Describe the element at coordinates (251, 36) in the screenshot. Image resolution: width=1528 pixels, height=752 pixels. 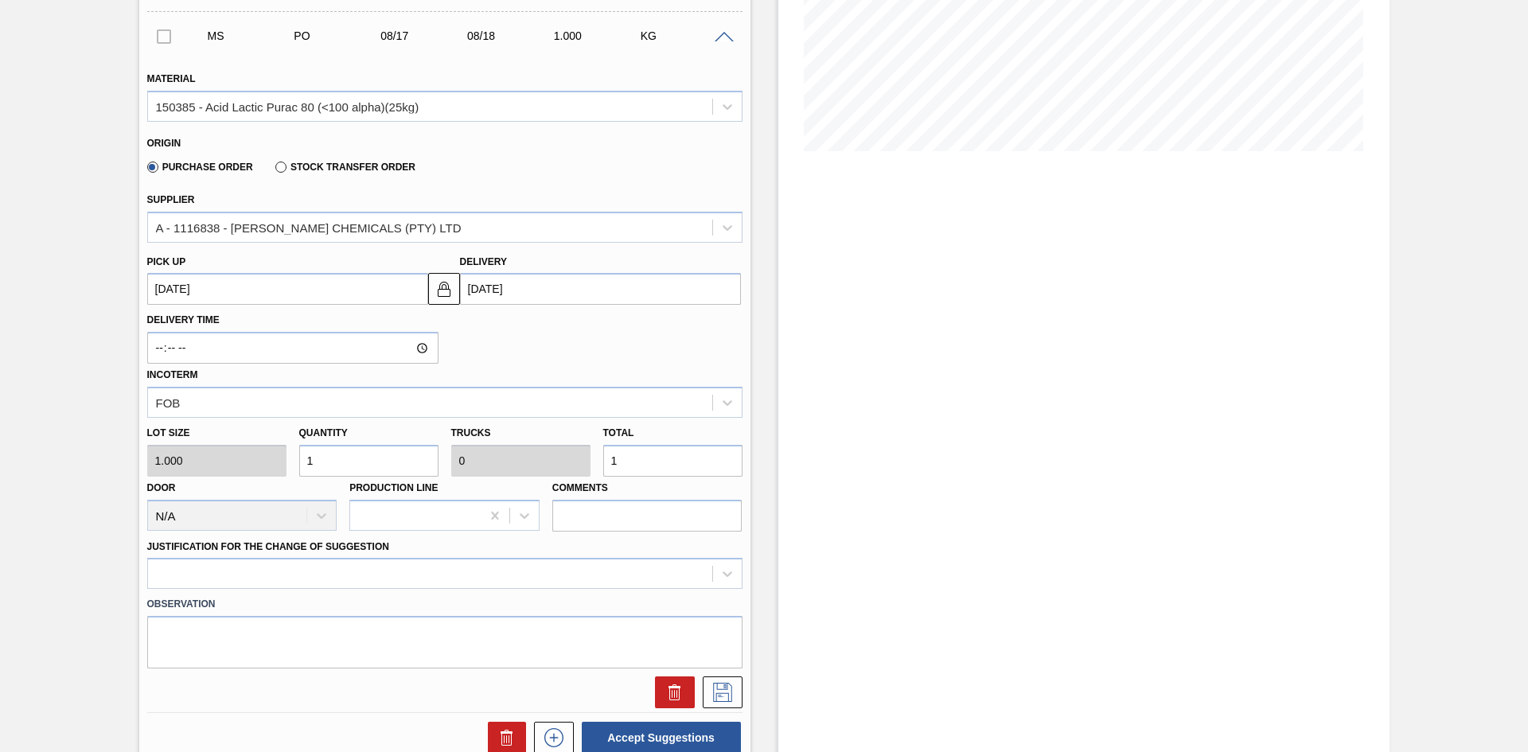
I see `div: Manual Suggestion` at that location.